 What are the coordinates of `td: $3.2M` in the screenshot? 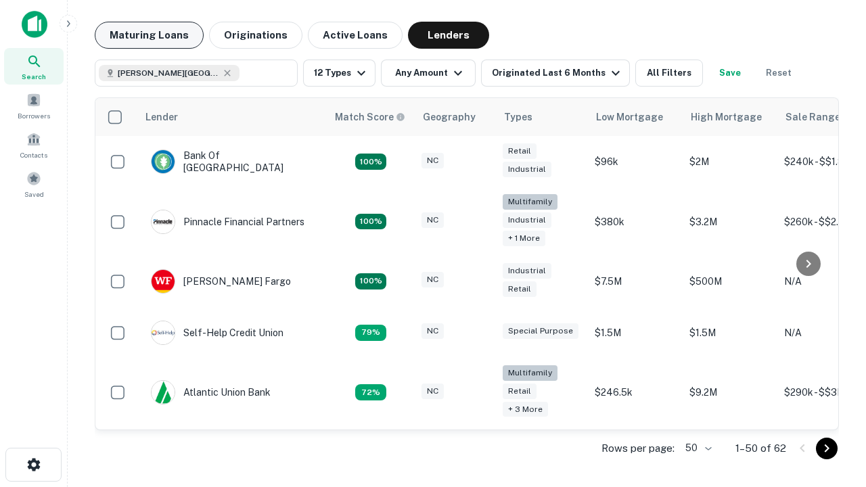 It's located at (730, 221).